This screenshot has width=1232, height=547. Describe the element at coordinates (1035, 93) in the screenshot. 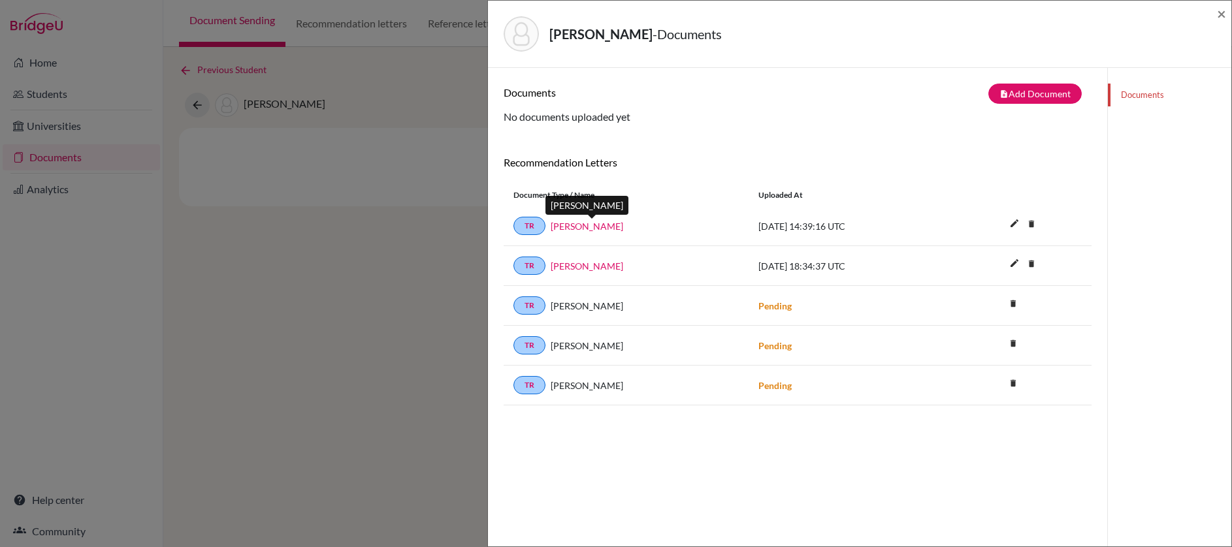

I see `button: note_addAdd Document` at that location.